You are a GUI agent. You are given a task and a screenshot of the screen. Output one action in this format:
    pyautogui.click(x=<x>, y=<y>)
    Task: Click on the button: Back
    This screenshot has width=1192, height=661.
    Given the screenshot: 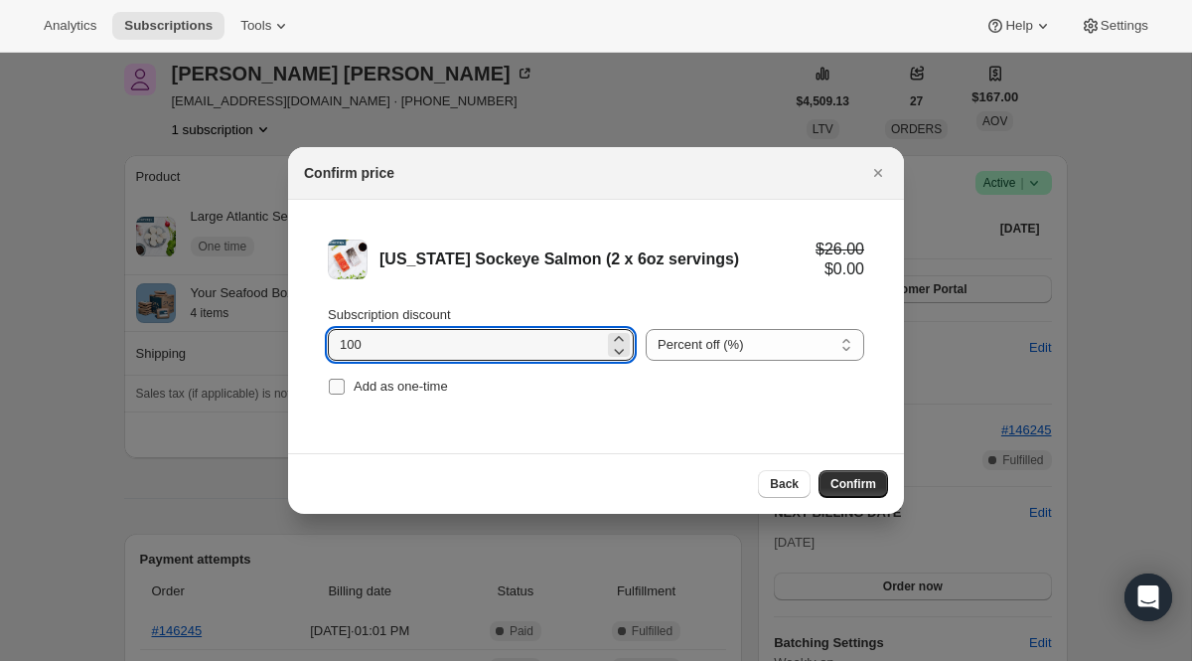 What is the action you would take?
    pyautogui.click(x=784, y=484)
    